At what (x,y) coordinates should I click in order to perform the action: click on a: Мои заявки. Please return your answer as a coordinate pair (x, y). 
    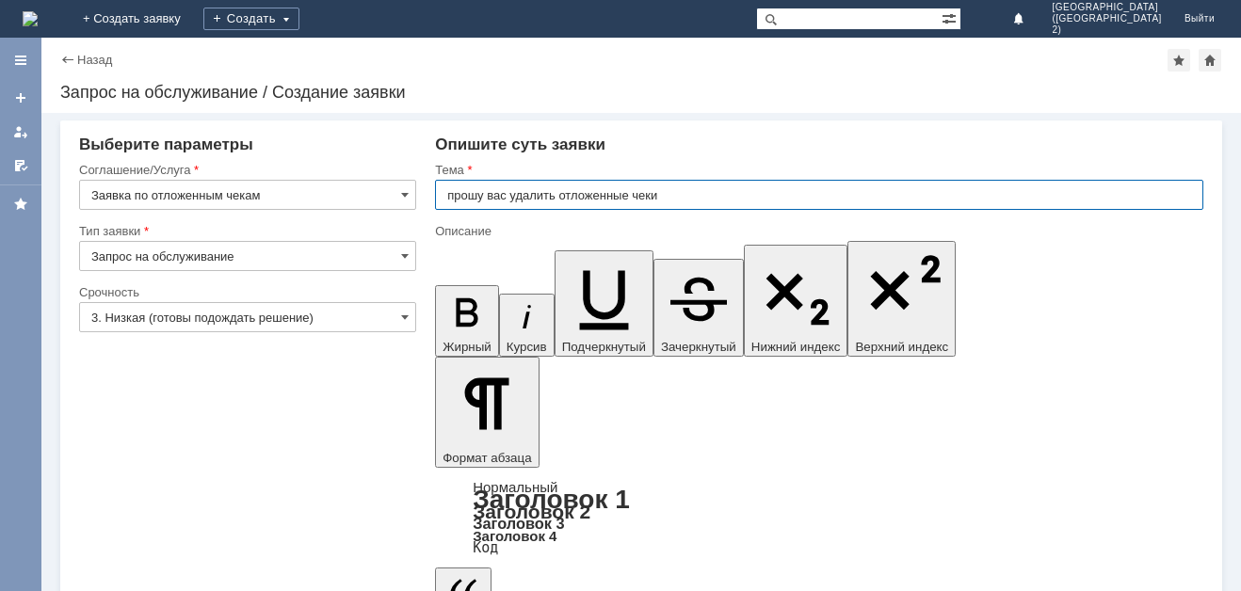
    Looking at the image, I should click on (21, 132).